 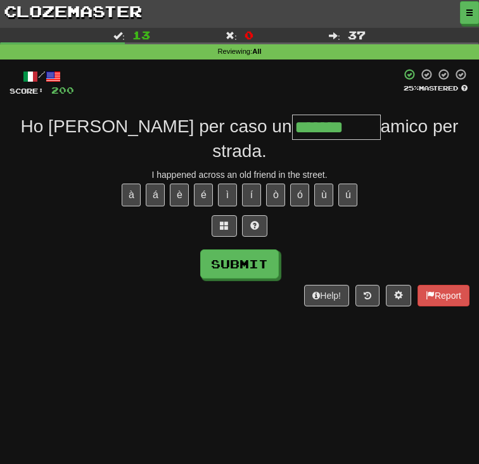 I want to click on button: Submit, so click(x=239, y=264).